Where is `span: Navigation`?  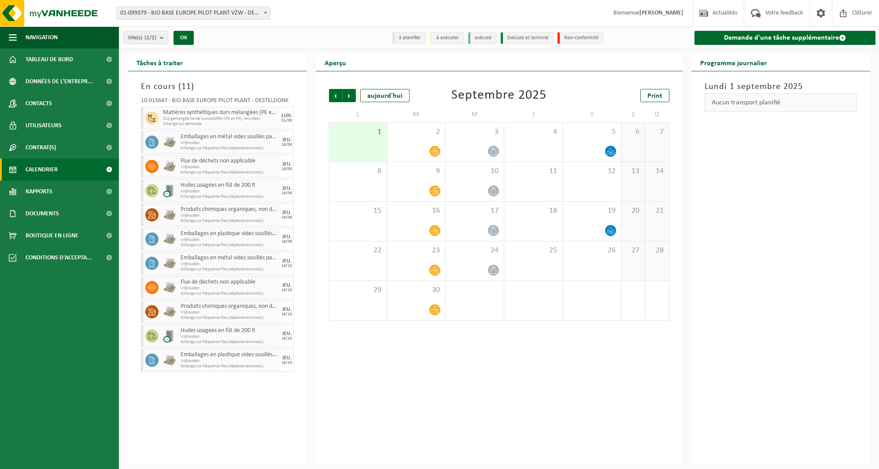
span: Navigation is located at coordinates (41, 37).